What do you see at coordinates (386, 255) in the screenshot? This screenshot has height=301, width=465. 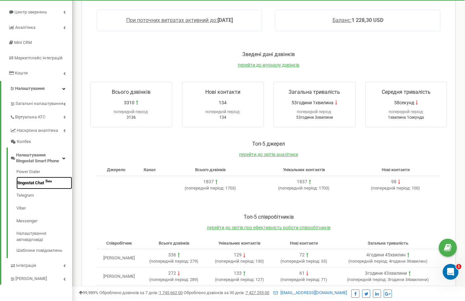 I see `div: 4години 45хвилин` at bounding box center [386, 255].